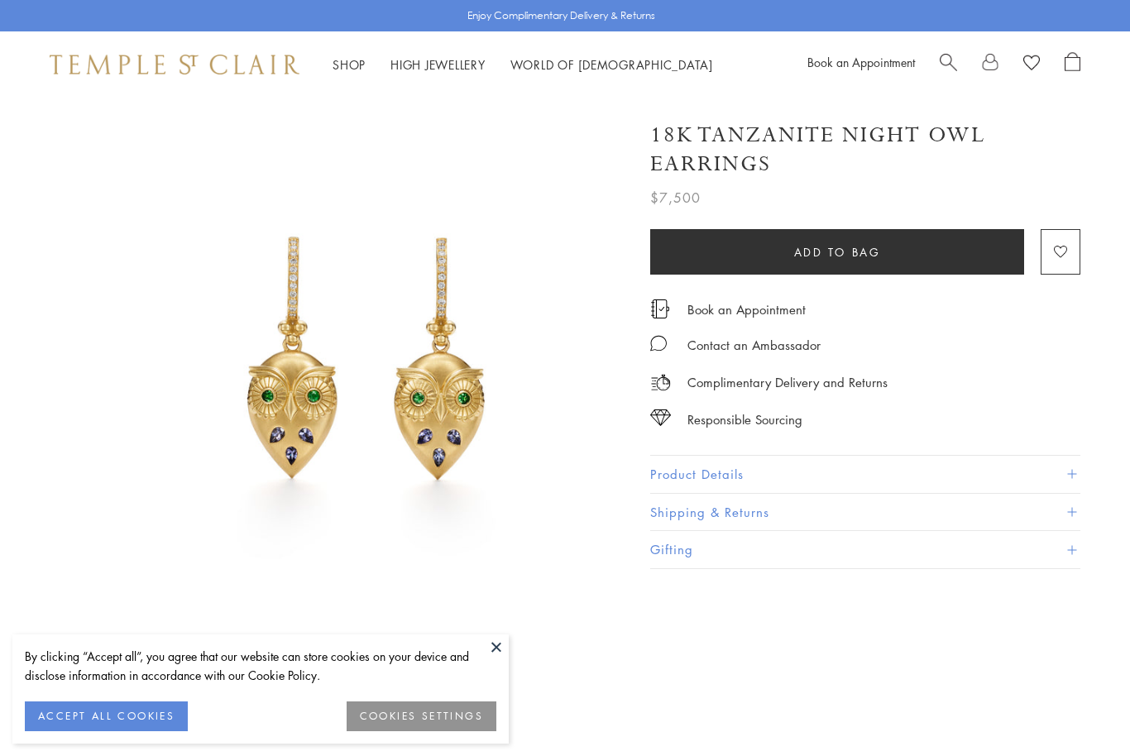 The height and width of the screenshot is (756, 1130). What do you see at coordinates (866, 150) in the screenshot?
I see `h1: 18K Tanzanite Night Owl Earrings` at bounding box center [866, 150].